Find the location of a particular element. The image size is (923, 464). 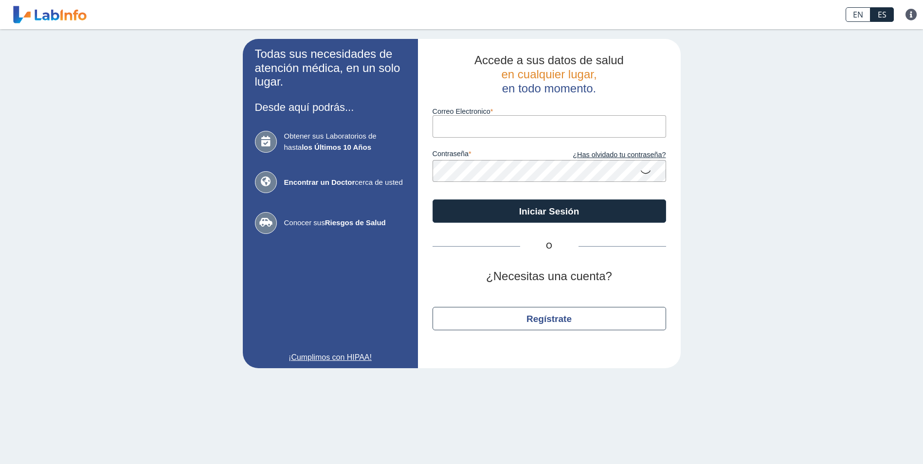

a: EN is located at coordinates (857, 15).